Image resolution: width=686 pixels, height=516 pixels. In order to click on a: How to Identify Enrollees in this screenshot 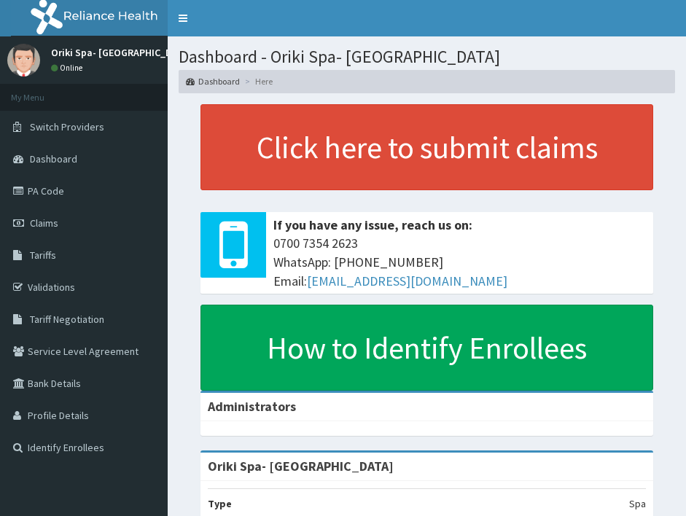, I will do `click(427, 348)`.